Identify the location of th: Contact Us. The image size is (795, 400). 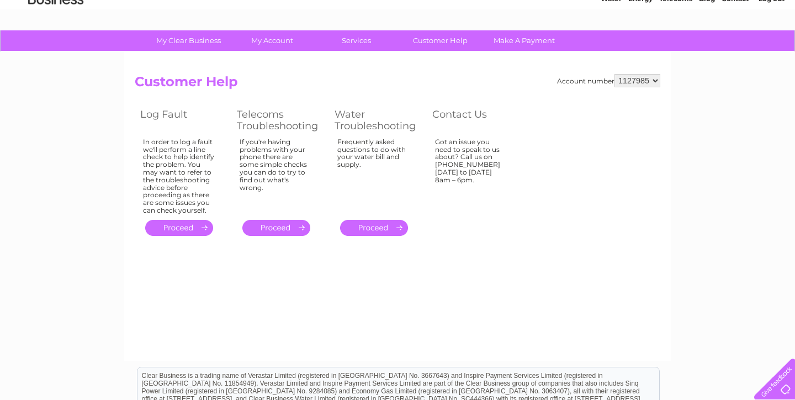
(475, 120).